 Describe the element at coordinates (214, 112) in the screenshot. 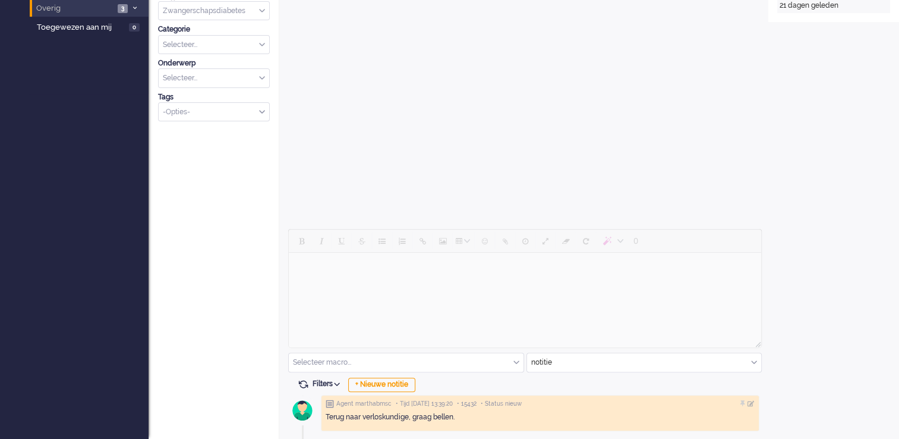

I see `div: Select Tags` at that location.